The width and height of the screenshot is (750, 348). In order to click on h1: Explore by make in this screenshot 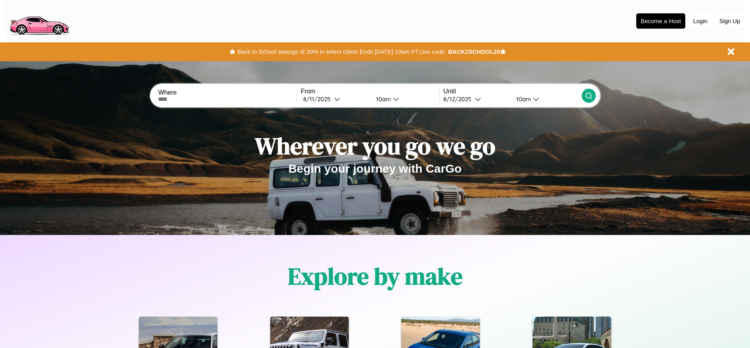, I will do `click(375, 276)`.